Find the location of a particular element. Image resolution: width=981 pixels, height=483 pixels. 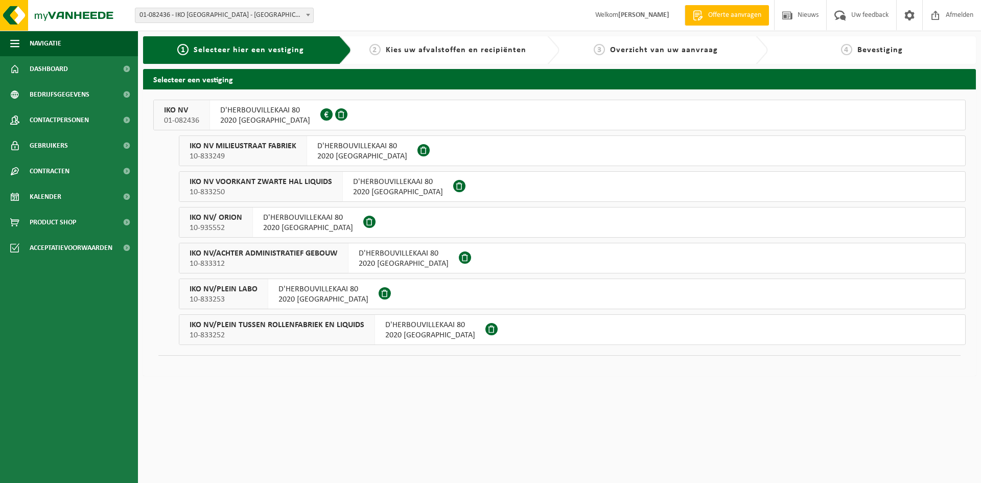

span: Dashboard is located at coordinates (49, 69).